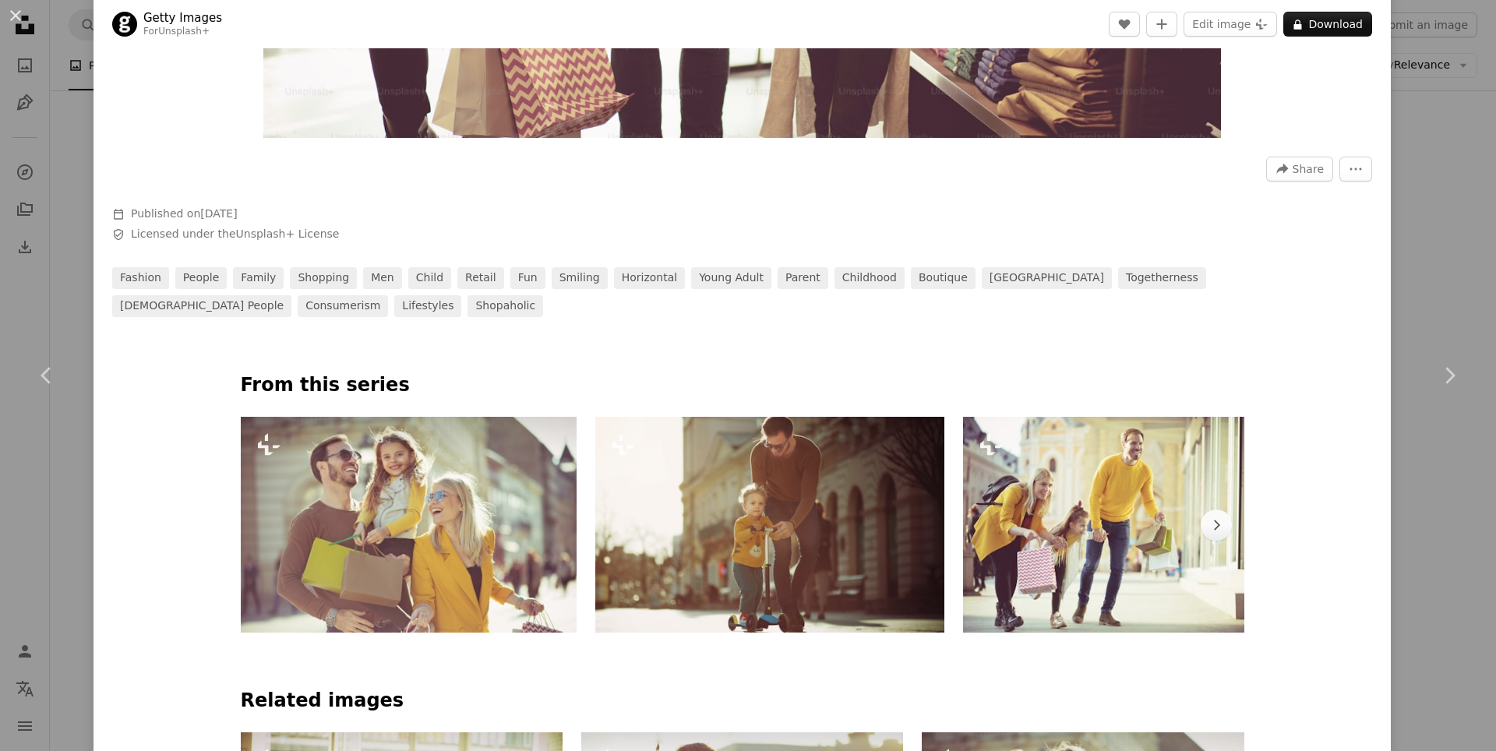  I want to click on a: Hurry up, i saw the perfect dress for me. Family shopping in the city., so click(1124, 524).